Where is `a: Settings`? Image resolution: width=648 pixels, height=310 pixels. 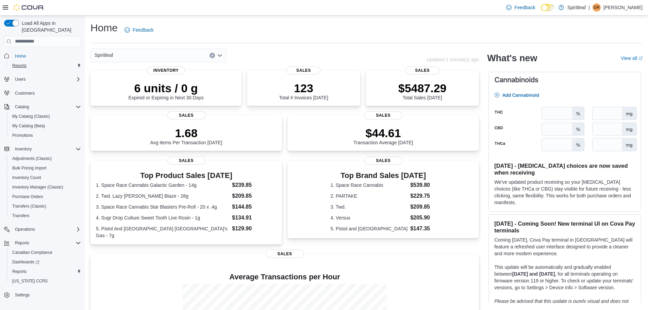
a: Settings is located at coordinates (22, 295).